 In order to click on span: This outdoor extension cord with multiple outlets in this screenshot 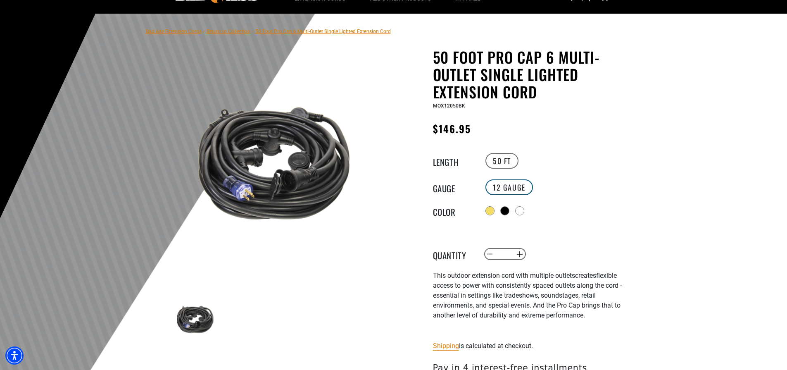, I will do `click(504, 275)`.